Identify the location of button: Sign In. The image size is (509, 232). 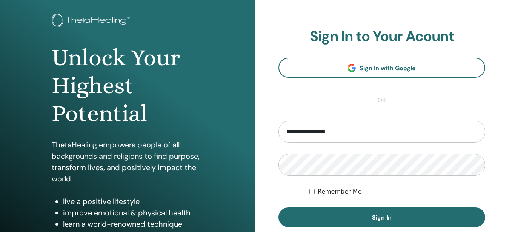
(382, 217).